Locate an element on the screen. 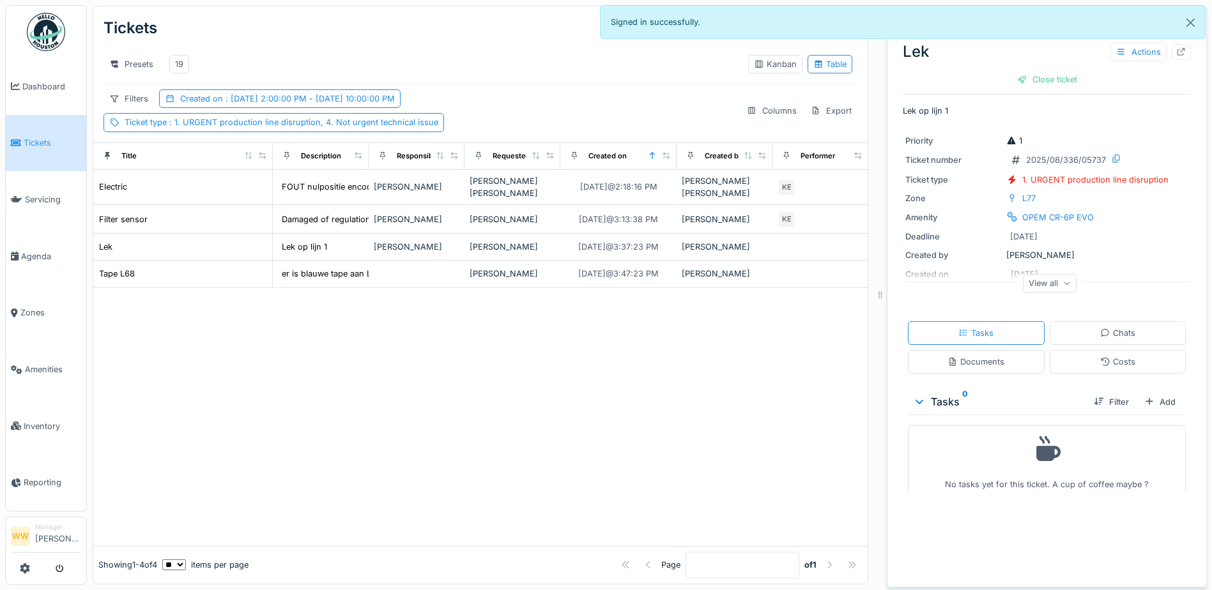 Image resolution: width=1212 pixels, height=590 pixels. div: Filters is located at coordinates (128, 98).